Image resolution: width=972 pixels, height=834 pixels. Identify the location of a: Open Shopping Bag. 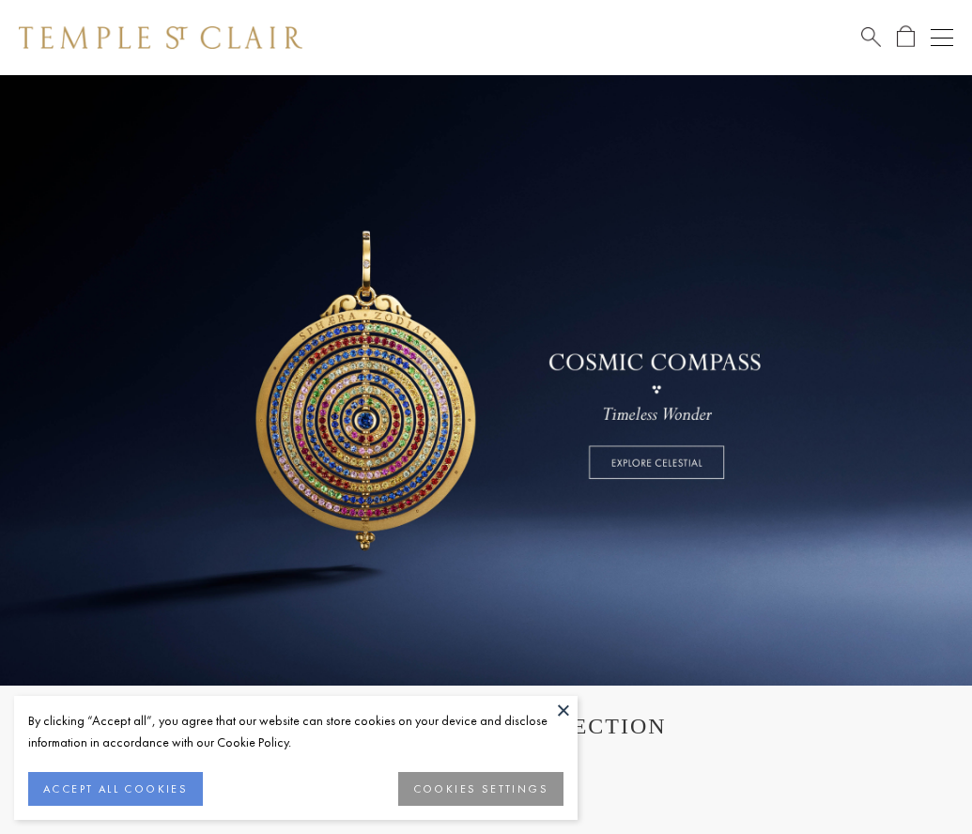
(905, 37).